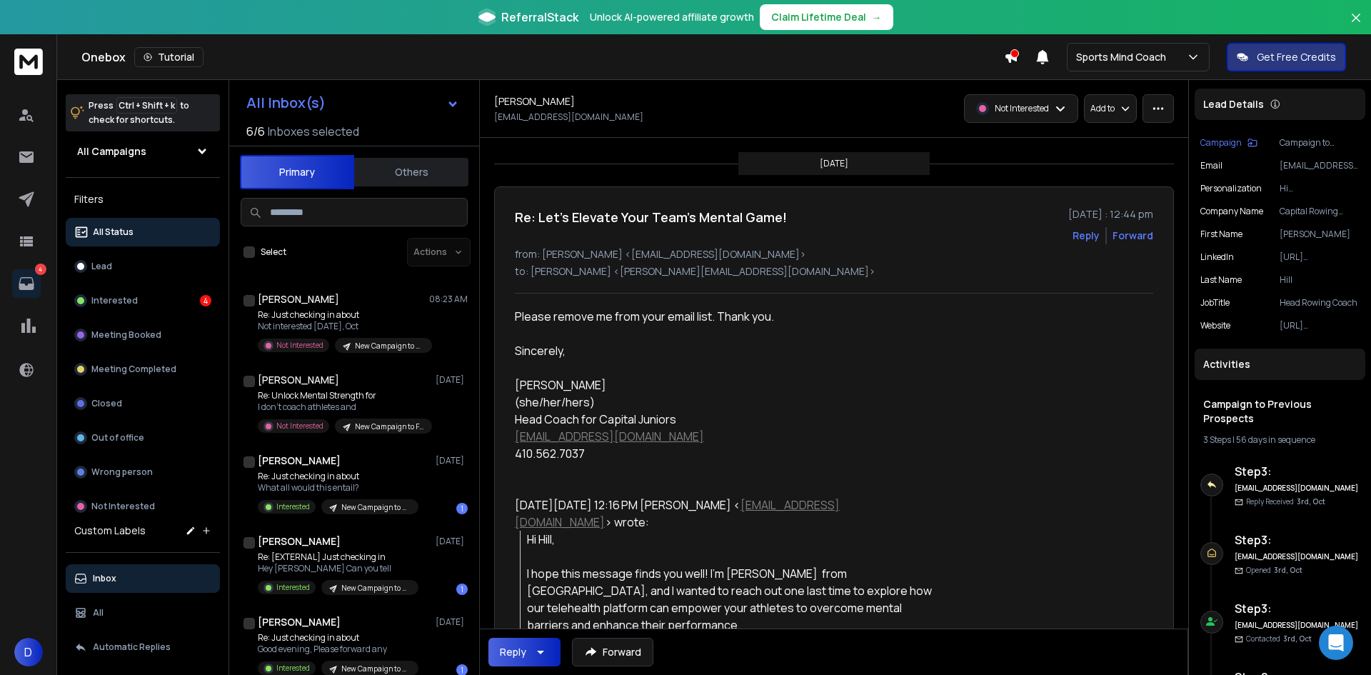  I want to click on h3: Custom Labels, so click(110, 531).